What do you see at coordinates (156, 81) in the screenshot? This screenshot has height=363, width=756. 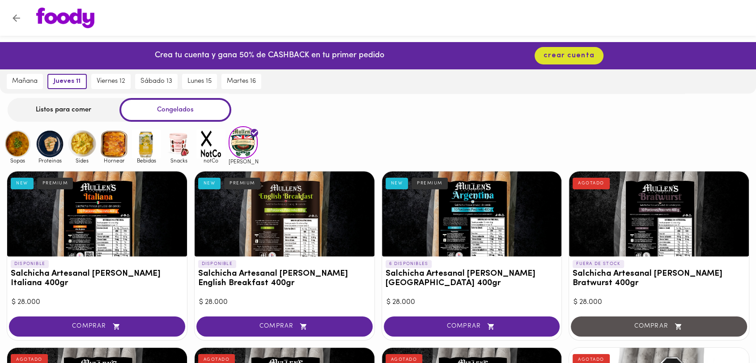 I see `span: sábado 13` at bounding box center [156, 81].